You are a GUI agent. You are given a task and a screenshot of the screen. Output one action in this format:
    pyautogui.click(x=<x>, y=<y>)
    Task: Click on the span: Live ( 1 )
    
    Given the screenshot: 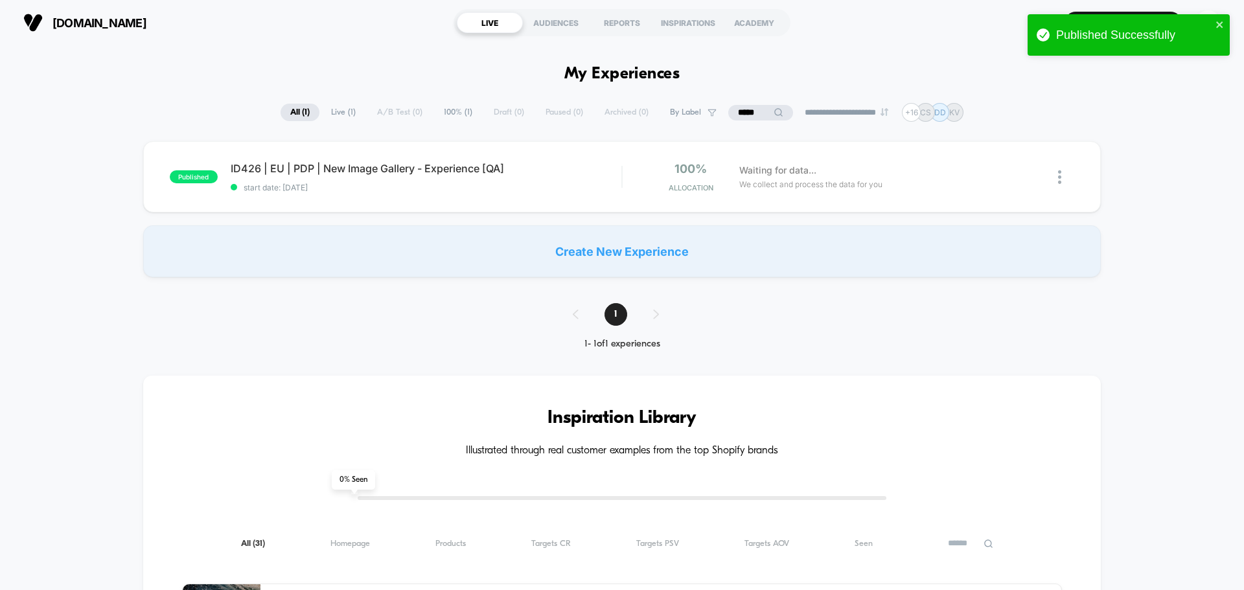 What is the action you would take?
    pyautogui.click(x=343, y=112)
    